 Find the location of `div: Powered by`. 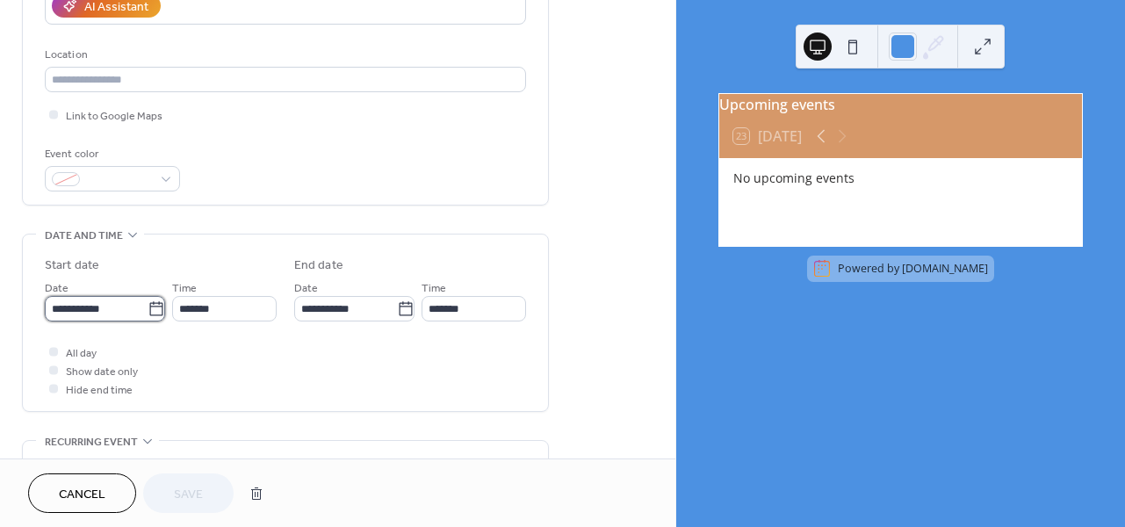

div: Powered by is located at coordinates (912, 268).